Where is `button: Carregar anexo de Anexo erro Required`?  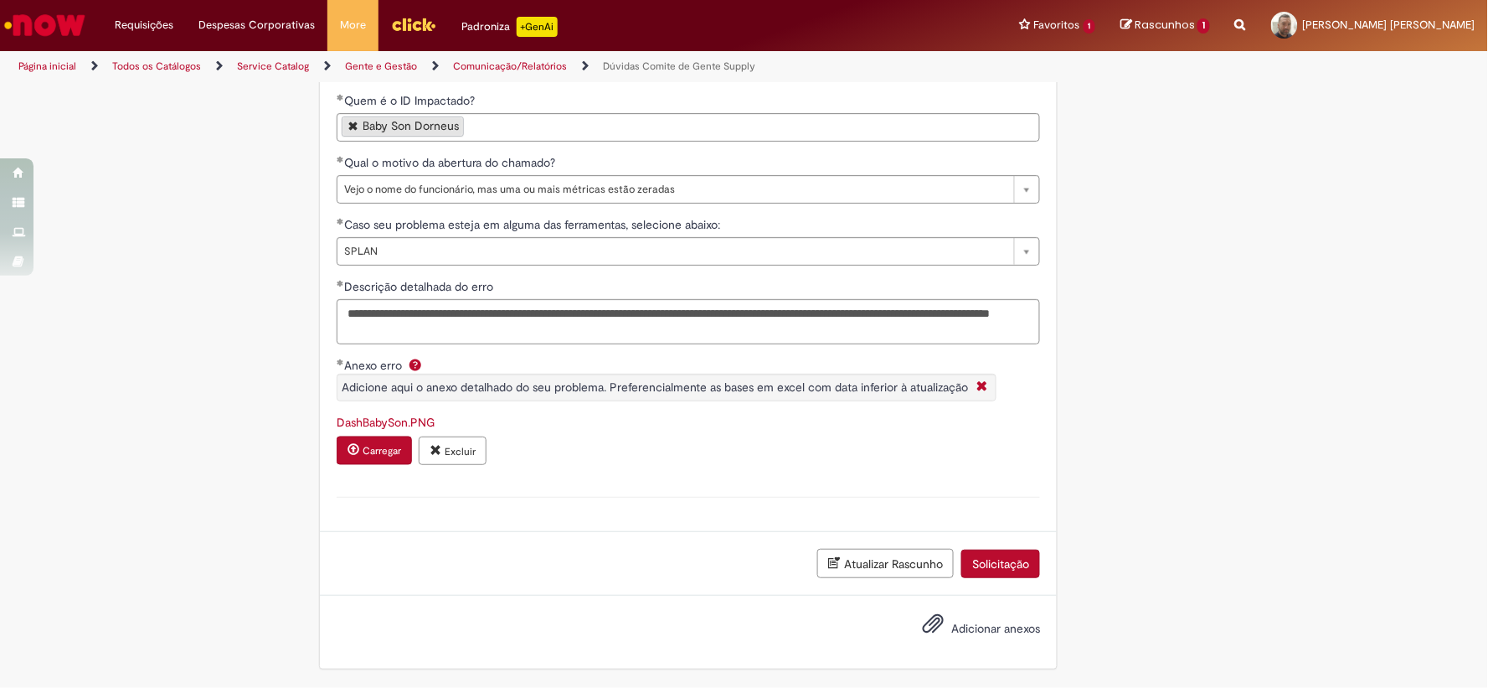 button: Carregar anexo de Anexo erro Required is located at coordinates (374, 451).